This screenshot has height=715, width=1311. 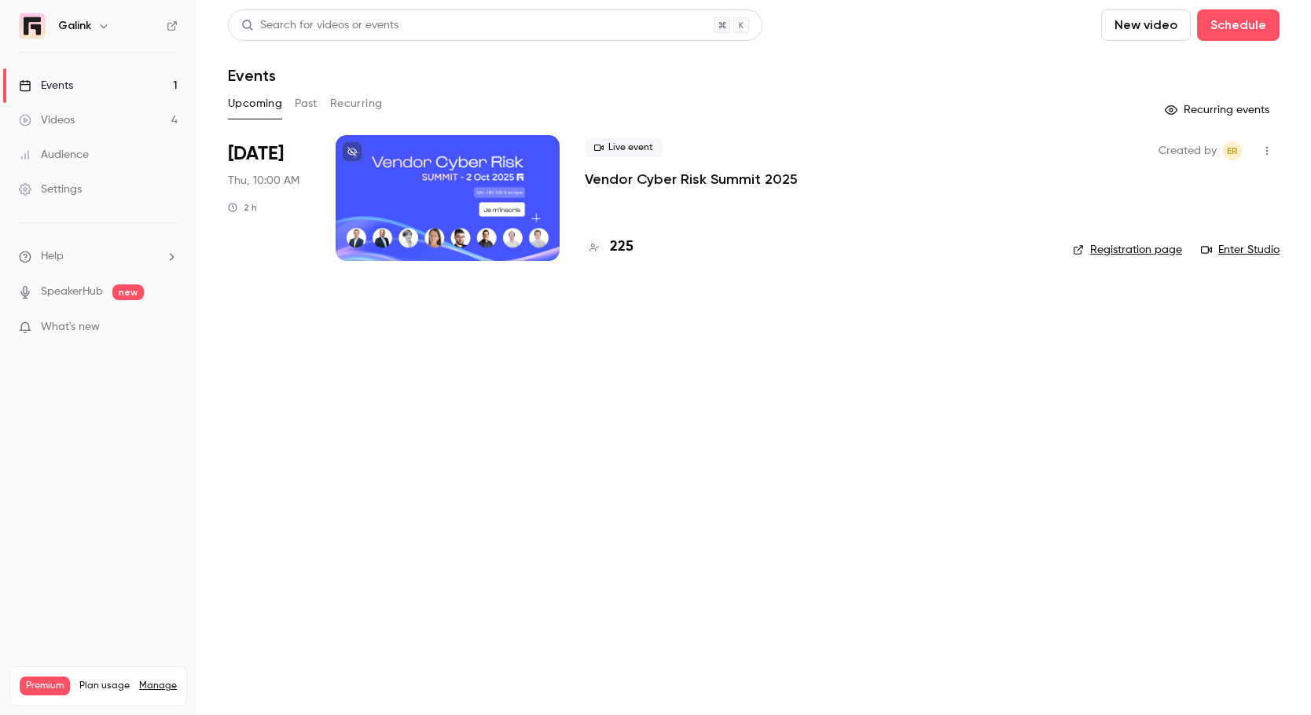 I want to click on span: Thu, 10:00 AM, so click(x=263, y=181).